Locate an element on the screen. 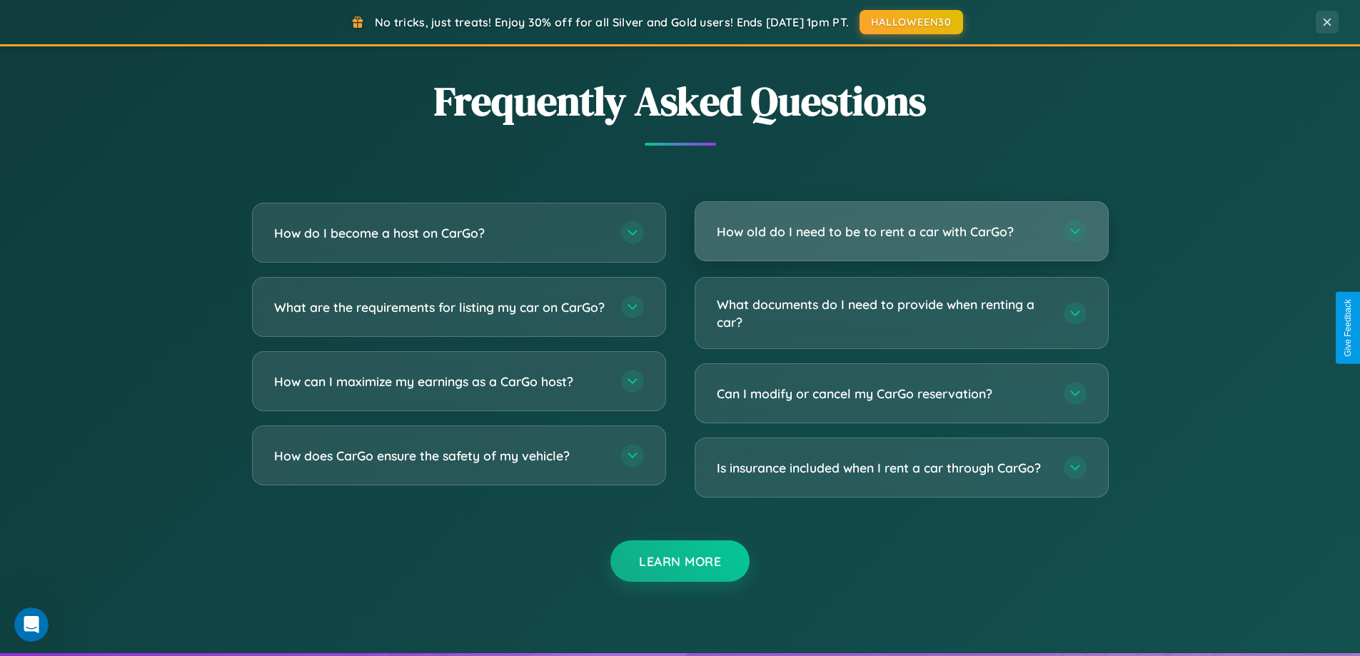  h3: What are the requirements for listing my car on CarGo? is located at coordinates (441, 307).